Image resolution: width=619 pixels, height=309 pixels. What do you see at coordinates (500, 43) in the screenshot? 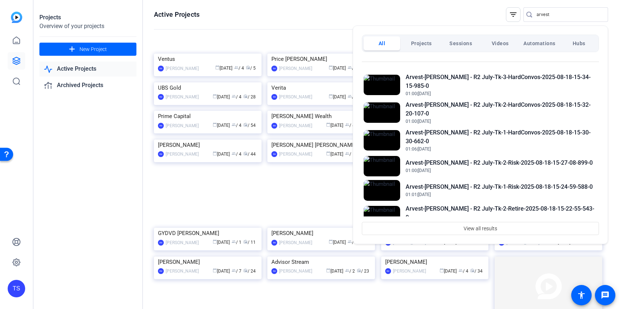
I see `span: Videos` at bounding box center [500, 43].